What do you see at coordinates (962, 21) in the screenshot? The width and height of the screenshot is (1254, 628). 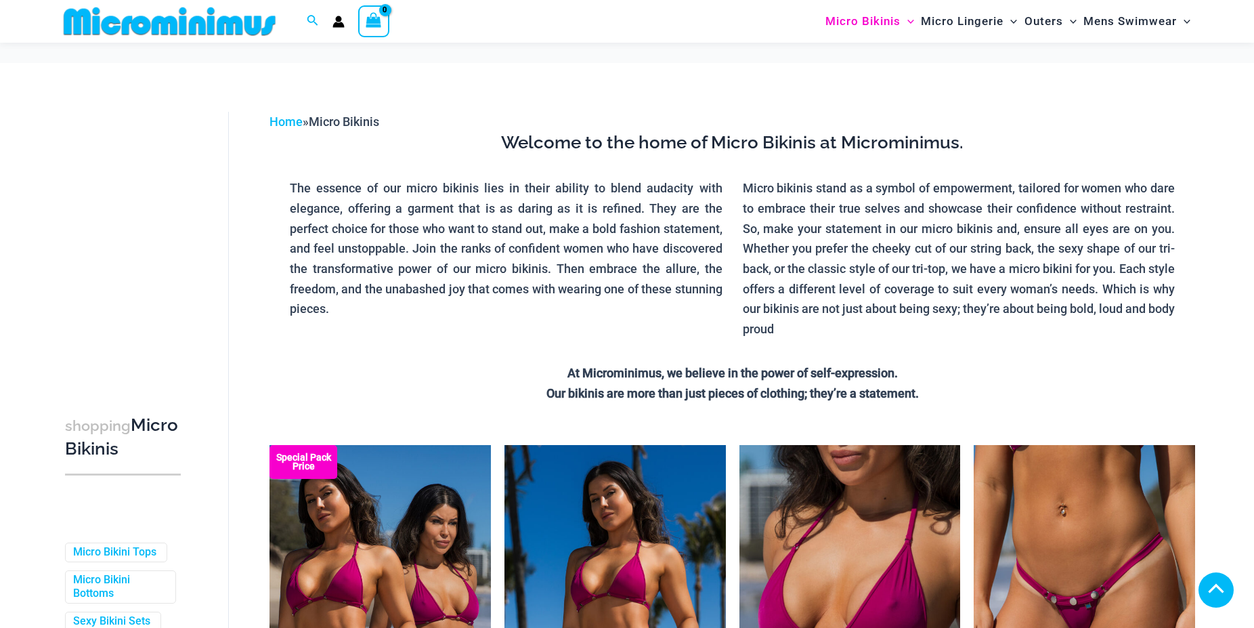 I see `span: Micro Lingerie` at bounding box center [962, 21].